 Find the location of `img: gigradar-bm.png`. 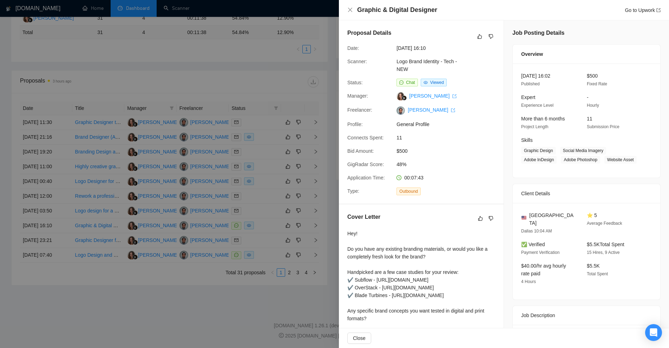

img: gigradar-bm.png is located at coordinates (404, 98).